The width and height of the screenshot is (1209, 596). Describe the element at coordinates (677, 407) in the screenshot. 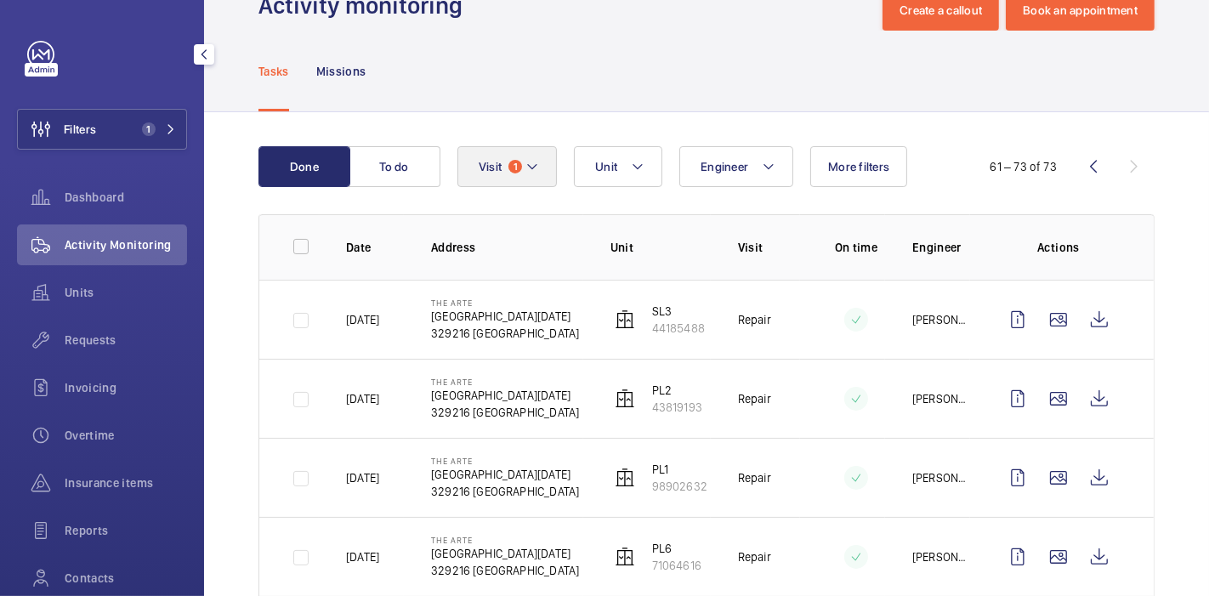

I see `p: 43819193` at that location.